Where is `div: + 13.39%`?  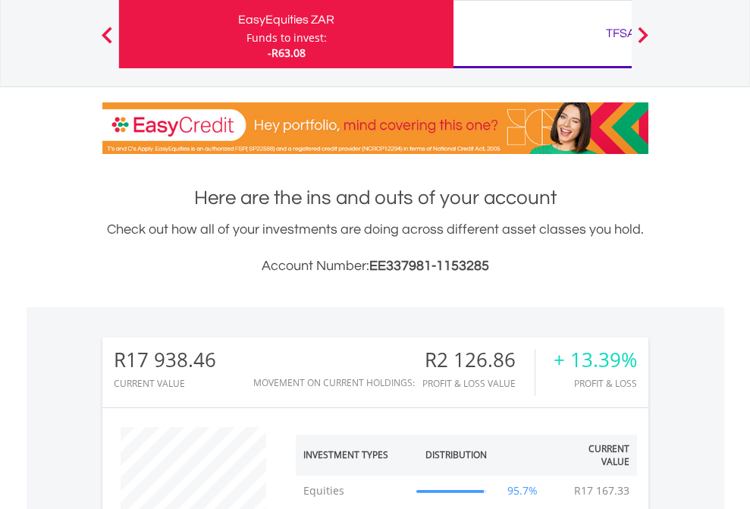 div: + 13.39% is located at coordinates (595, 360).